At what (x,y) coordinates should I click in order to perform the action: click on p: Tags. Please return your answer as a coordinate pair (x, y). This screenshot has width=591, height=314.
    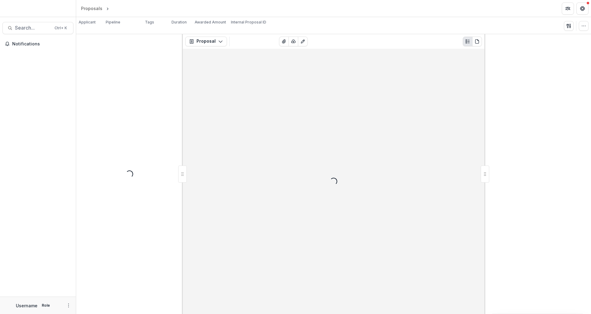
    Looking at the image, I should click on (150, 22).